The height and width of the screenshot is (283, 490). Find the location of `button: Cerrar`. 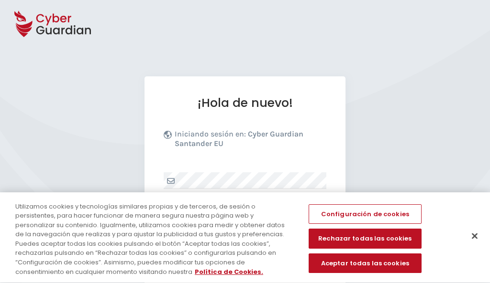

button: Cerrar is located at coordinates (474, 237).